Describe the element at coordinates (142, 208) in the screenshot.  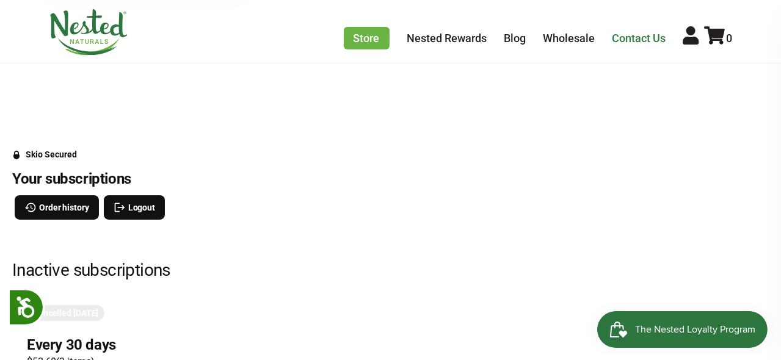
I see `span: Logout` at that location.